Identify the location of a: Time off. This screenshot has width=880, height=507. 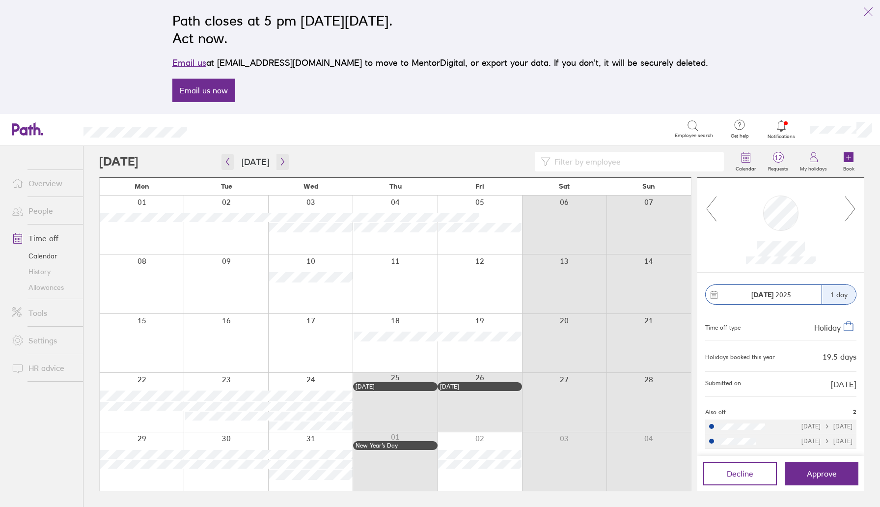
(43, 238).